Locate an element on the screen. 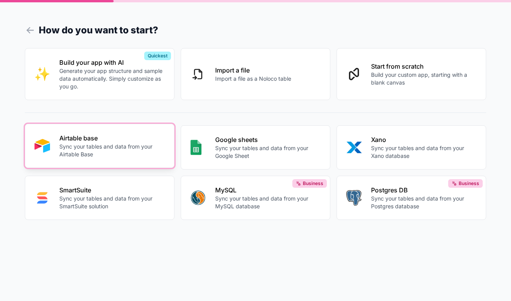 The width and height of the screenshot is (511, 301). h1: How do you want to start? is located at coordinates (256, 30).